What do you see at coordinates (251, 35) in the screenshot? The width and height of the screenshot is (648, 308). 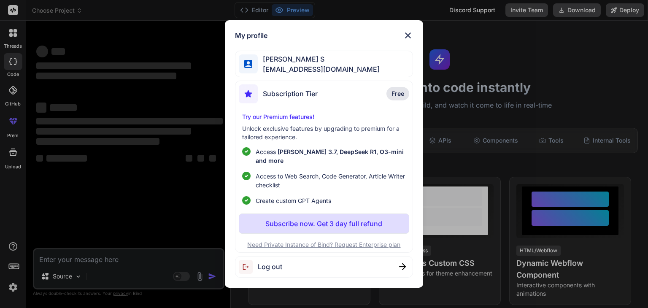 I see `h1: My profile` at bounding box center [251, 35].